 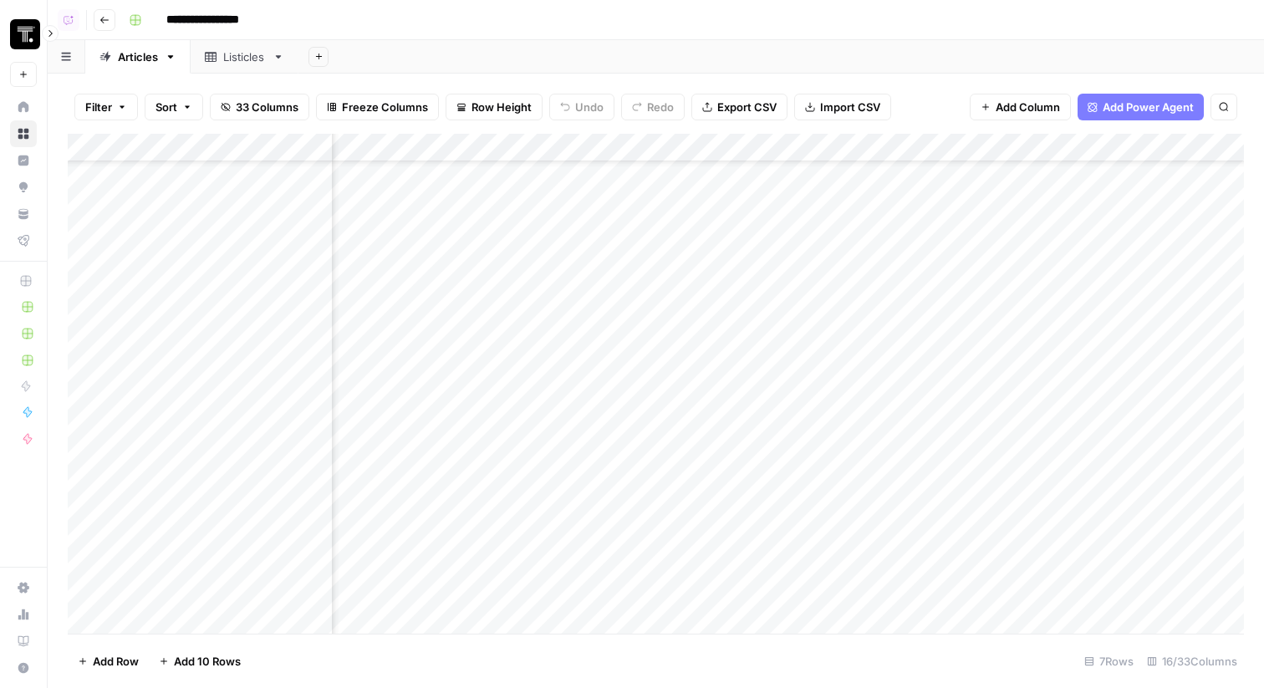 I want to click on a: Opportunities, so click(x=23, y=187).